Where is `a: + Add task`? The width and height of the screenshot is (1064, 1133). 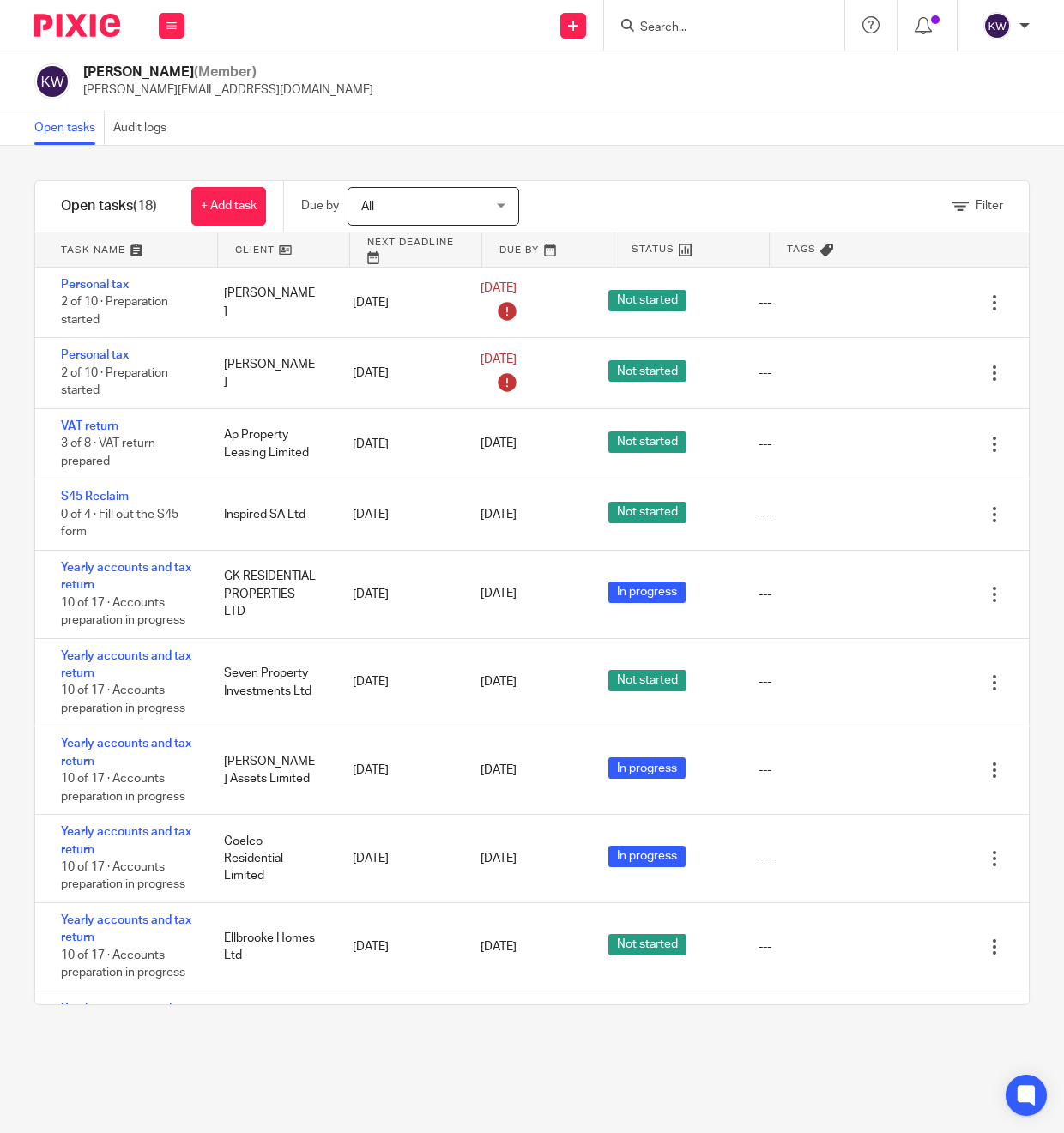 a: + Add task is located at coordinates (228, 206).